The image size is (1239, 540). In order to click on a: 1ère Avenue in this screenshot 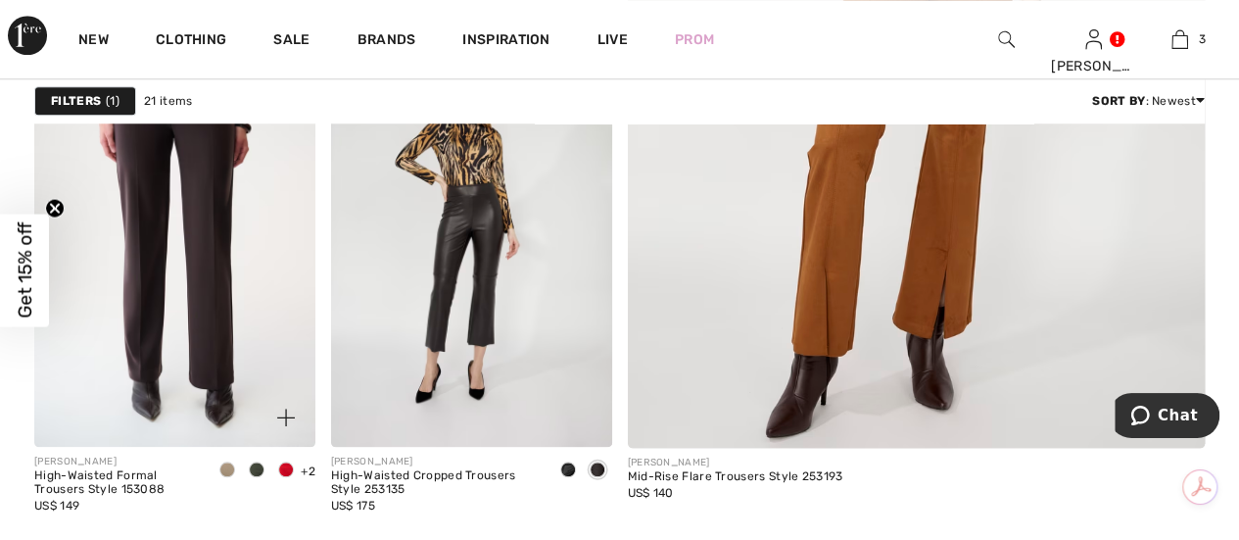, I will do `click(27, 35)`.